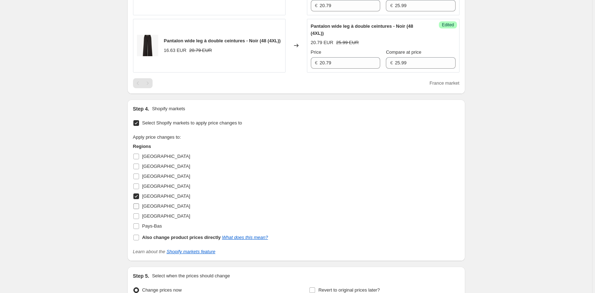 The height and width of the screenshot is (293, 595). Describe the element at coordinates (201, 51) in the screenshot. I see `strike: 20.79 EUR` at that location.